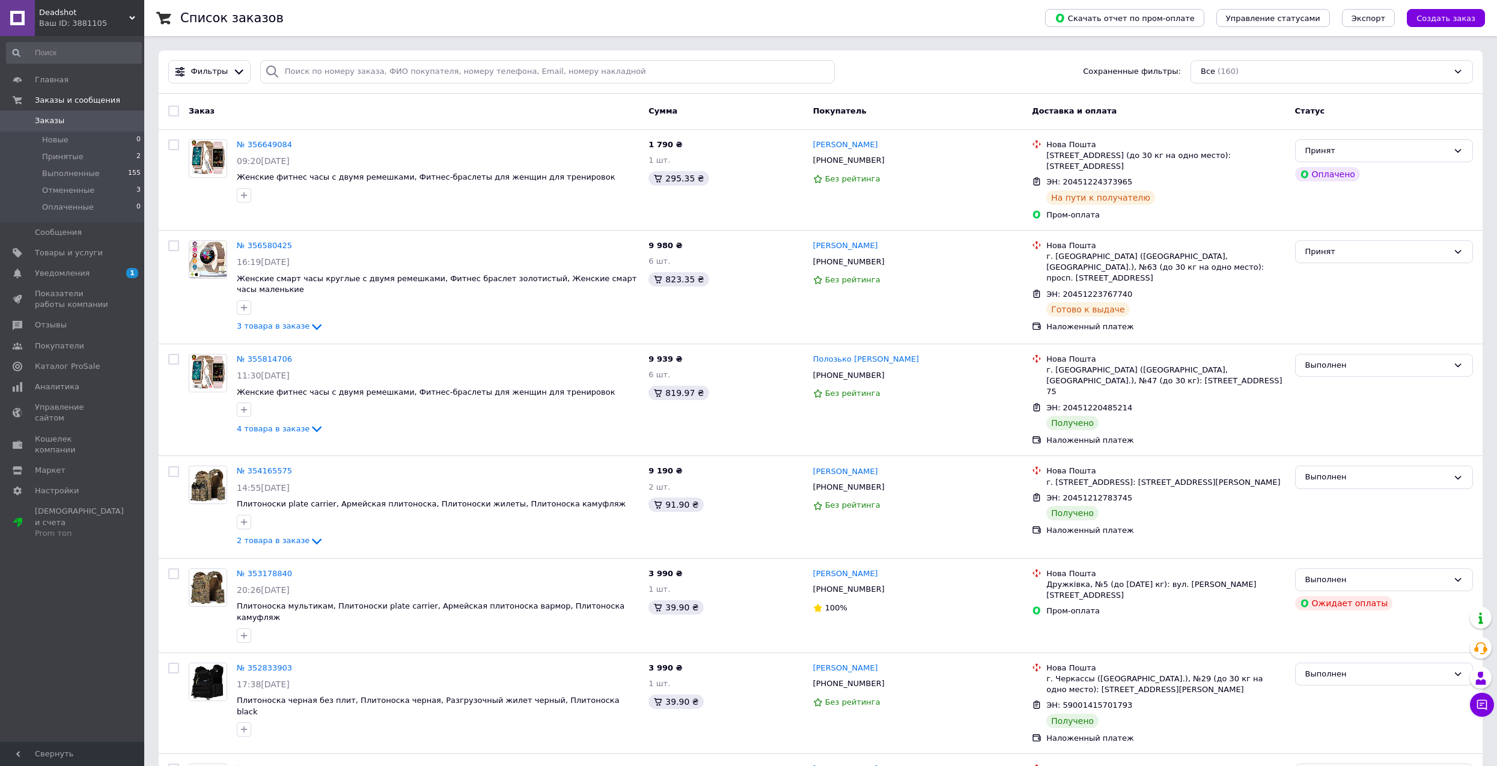 The image size is (1497, 766). I want to click on h1: Список заказов, so click(232, 18).